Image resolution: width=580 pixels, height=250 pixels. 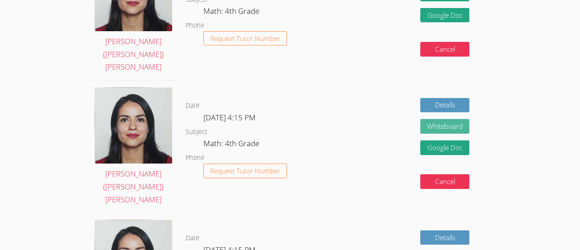 I want to click on dt: Subject, so click(x=196, y=132).